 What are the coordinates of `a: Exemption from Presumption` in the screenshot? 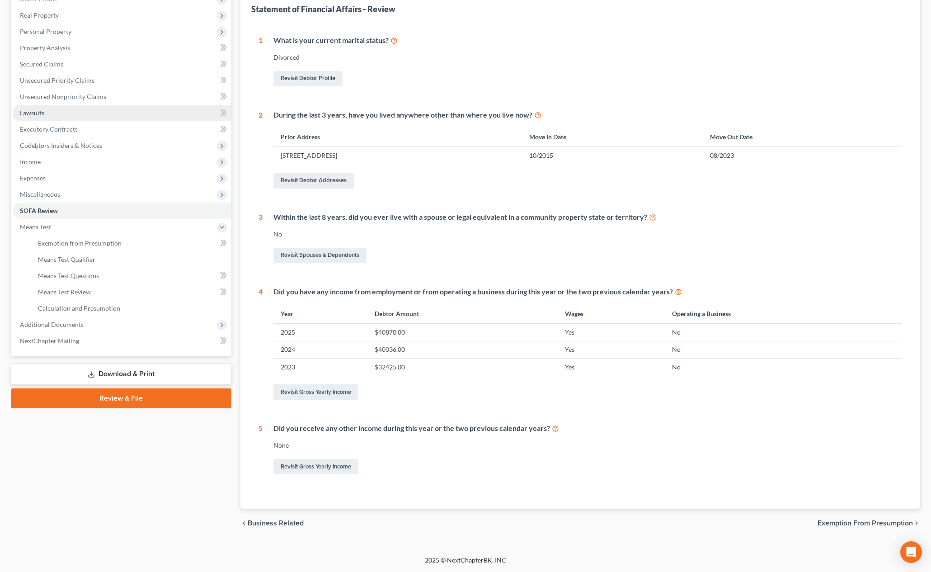 It's located at (131, 243).